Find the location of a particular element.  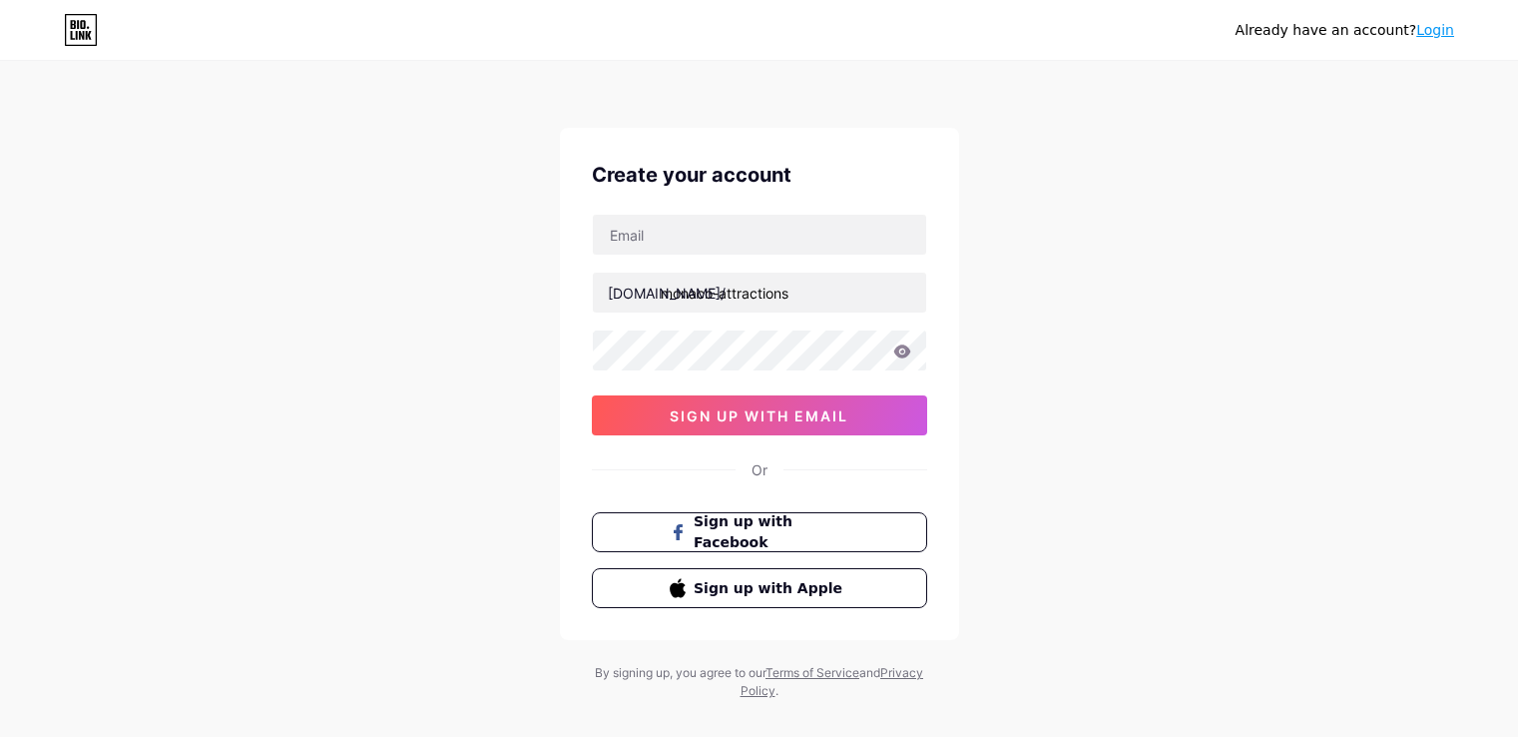

div: Already have an account? is located at coordinates (1344, 30).